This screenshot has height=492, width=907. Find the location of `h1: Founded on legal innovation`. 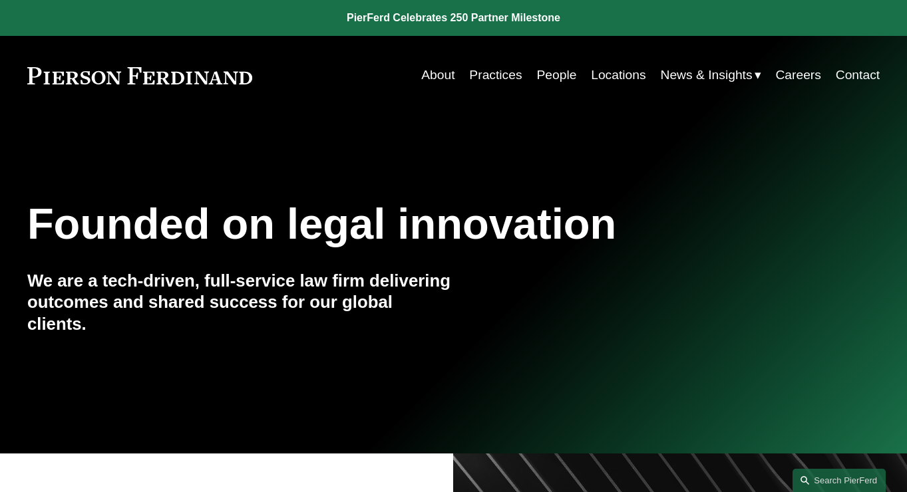

h1: Founded on legal innovation is located at coordinates (383, 224).